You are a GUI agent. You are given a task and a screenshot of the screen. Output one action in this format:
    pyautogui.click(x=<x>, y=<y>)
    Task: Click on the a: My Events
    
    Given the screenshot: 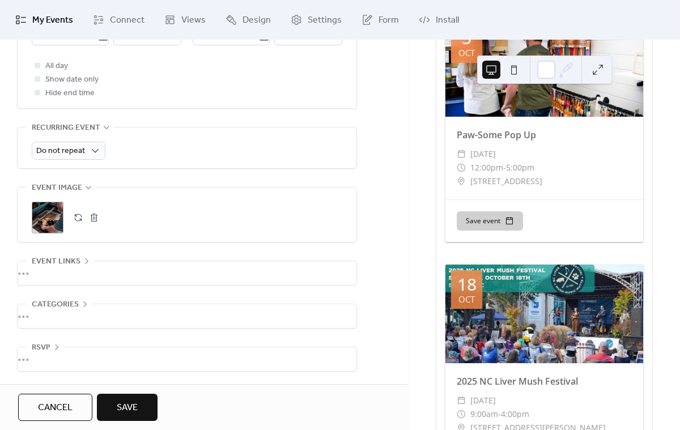 What is the action you would take?
    pyautogui.click(x=44, y=20)
    